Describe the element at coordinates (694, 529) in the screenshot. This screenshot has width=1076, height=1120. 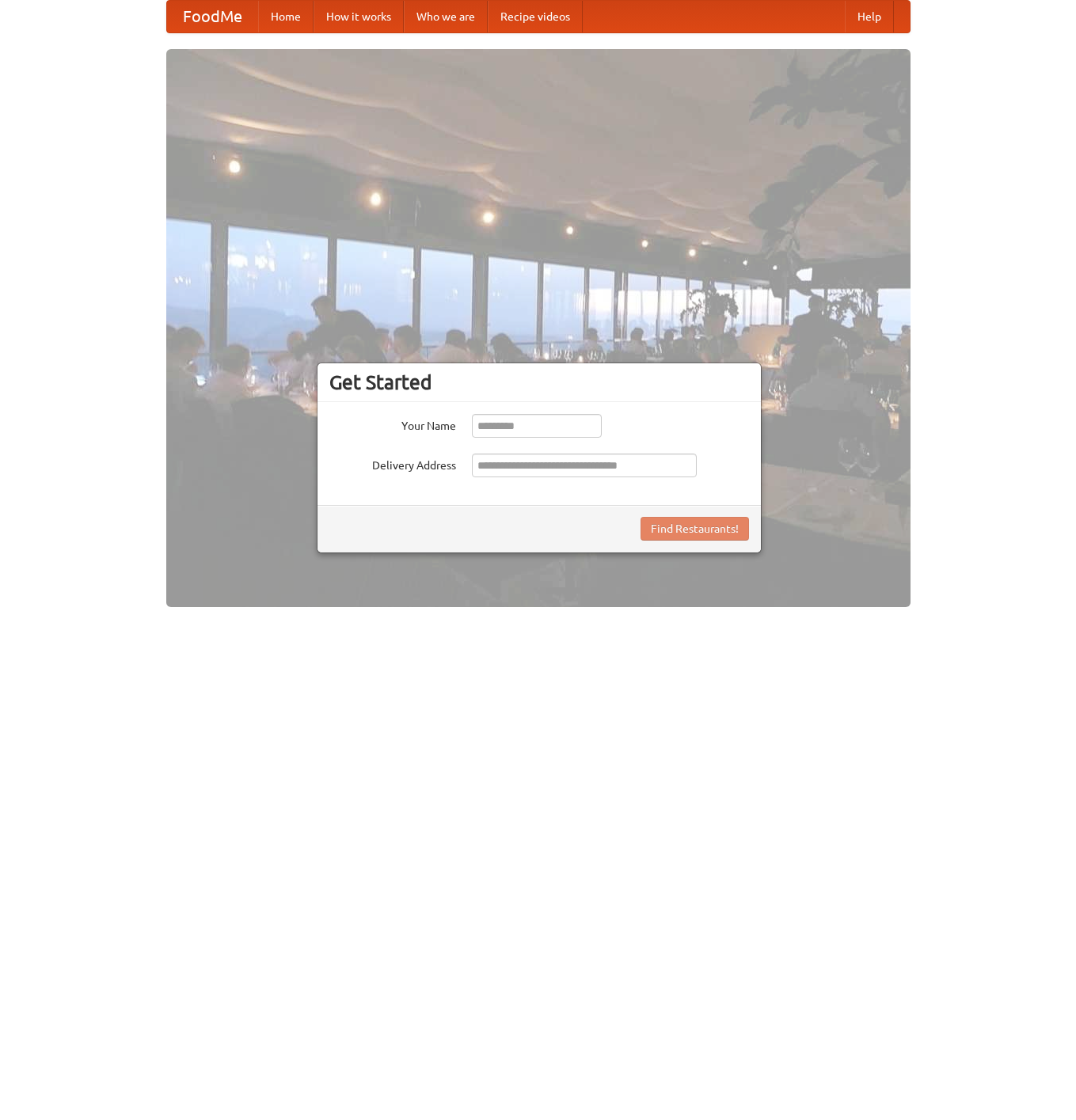
I see `button: Find Restaurants!` at that location.